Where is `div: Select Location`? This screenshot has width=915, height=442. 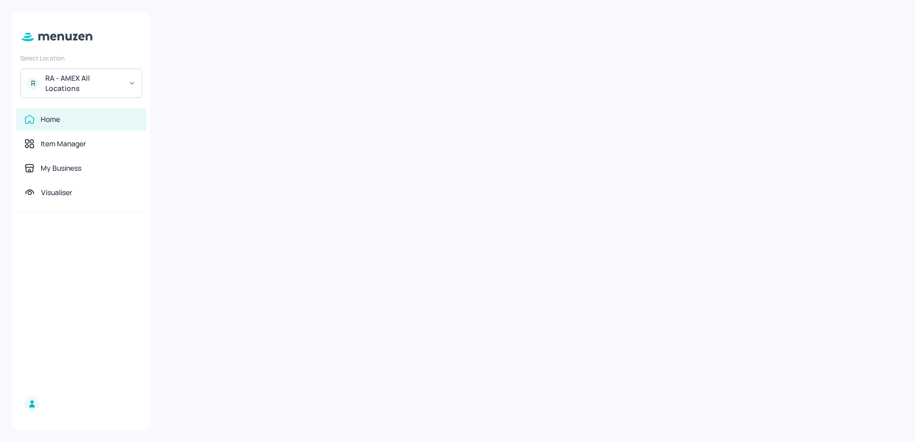
div: Select Location is located at coordinates (81, 58).